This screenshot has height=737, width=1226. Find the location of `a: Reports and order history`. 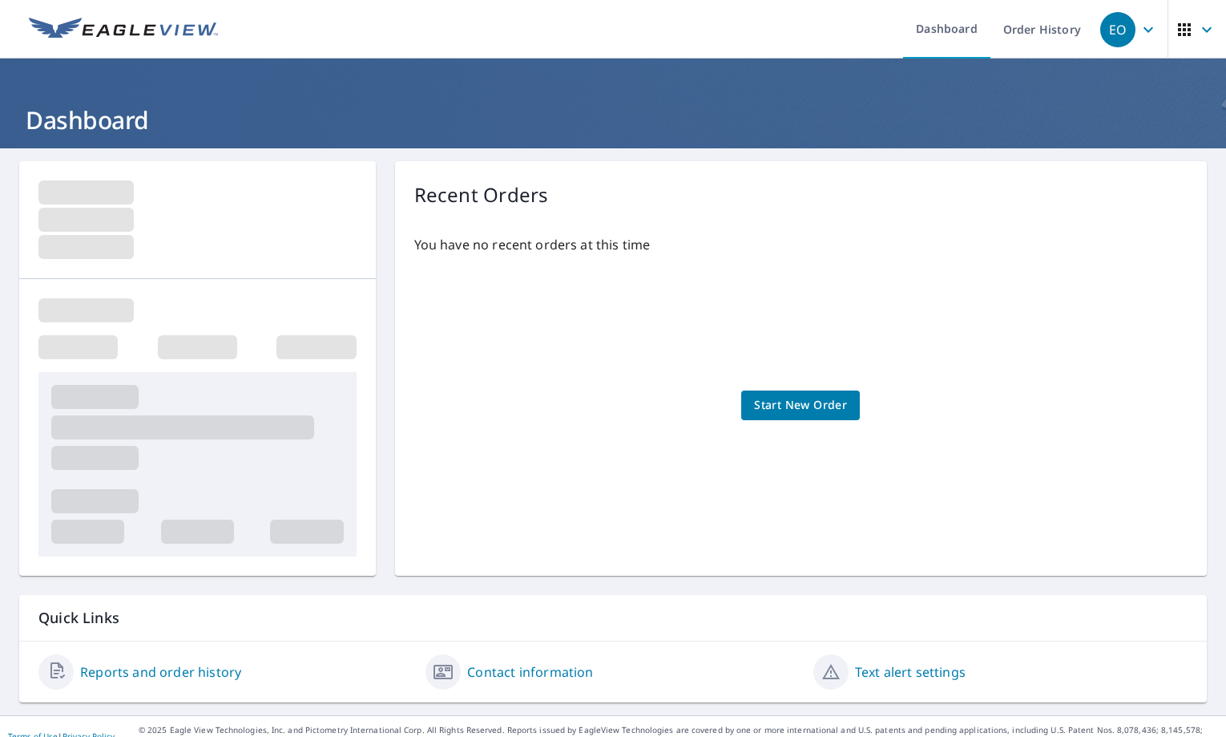

a: Reports and order history is located at coordinates (160, 672).